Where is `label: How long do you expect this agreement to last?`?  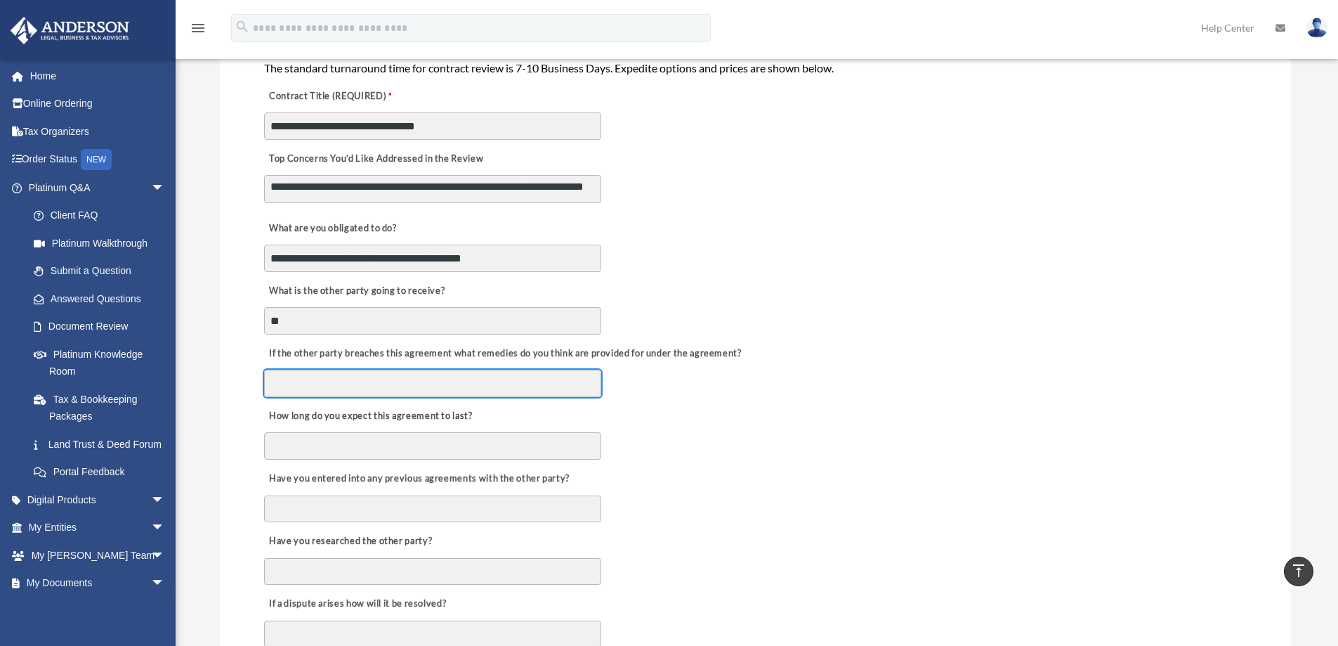 label: How long do you expect this agreement to last? is located at coordinates (370, 416).